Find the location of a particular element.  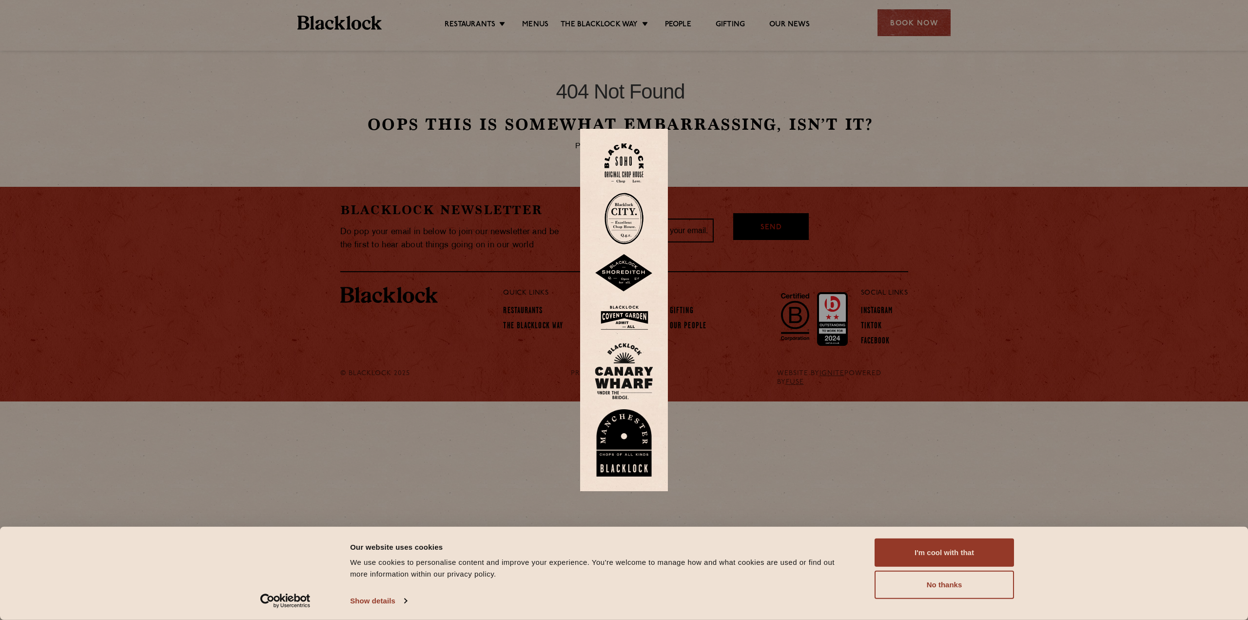

div: Our website uses cookies is located at coordinates (601, 547).